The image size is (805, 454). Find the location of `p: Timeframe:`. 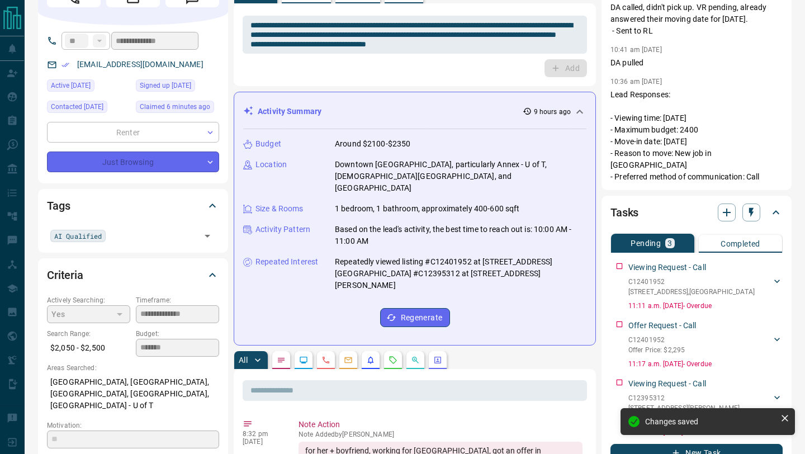

p: Timeframe: is located at coordinates (177, 300).